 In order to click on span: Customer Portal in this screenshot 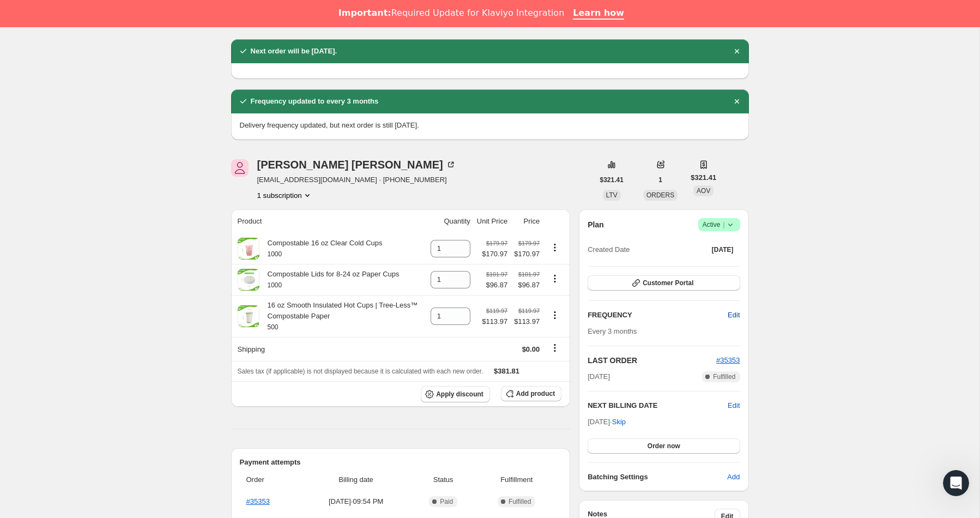, I will do `click(668, 283)`.